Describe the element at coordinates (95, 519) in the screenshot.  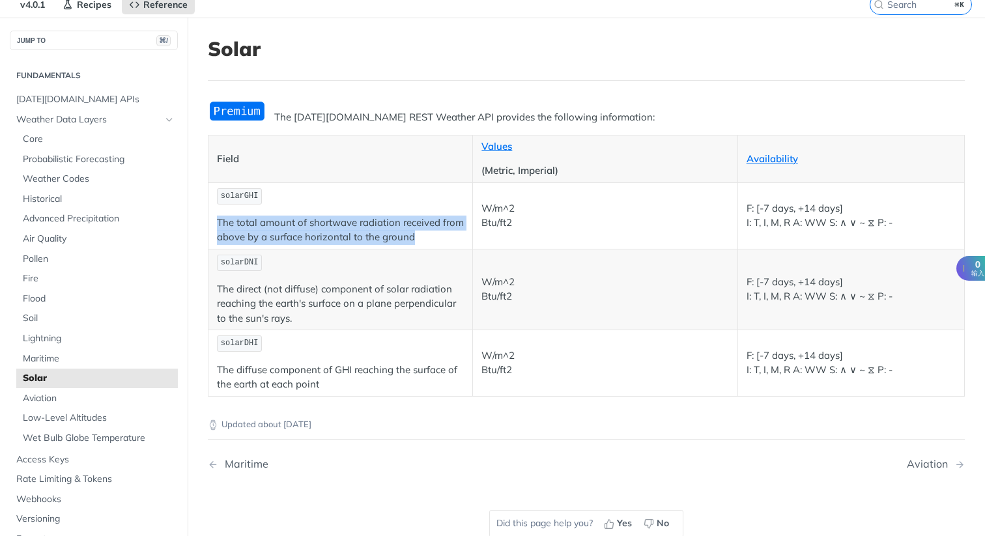
I see `span: Versioning` at that location.